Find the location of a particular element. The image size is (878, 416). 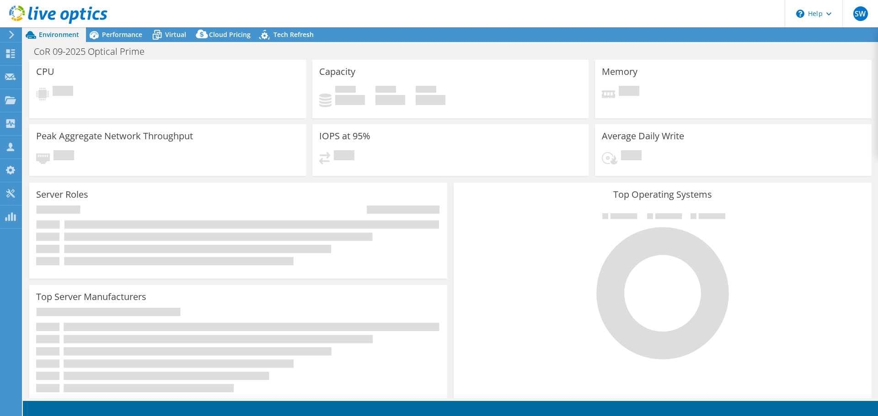

h3: Top Server Manufacturers is located at coordinates (91, 297).